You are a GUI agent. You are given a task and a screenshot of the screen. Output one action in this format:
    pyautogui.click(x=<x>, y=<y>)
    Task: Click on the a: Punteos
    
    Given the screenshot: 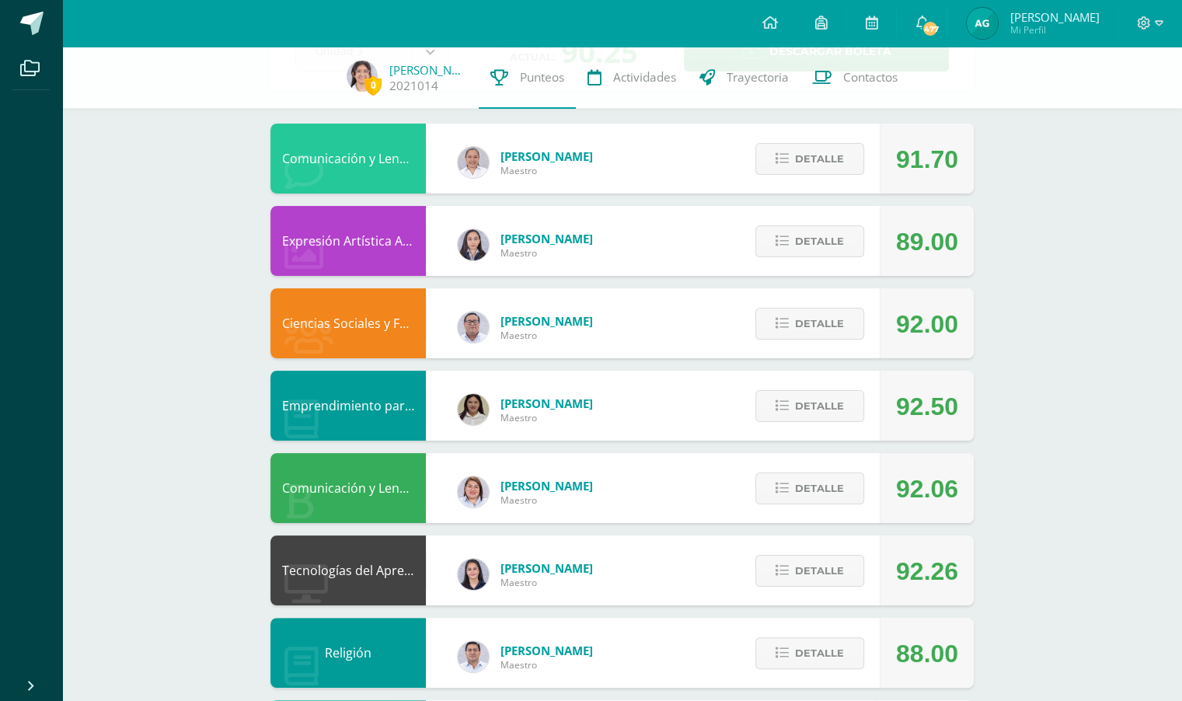 What is the action you would take?
    pyautogui.click(x=527, y=78)
    